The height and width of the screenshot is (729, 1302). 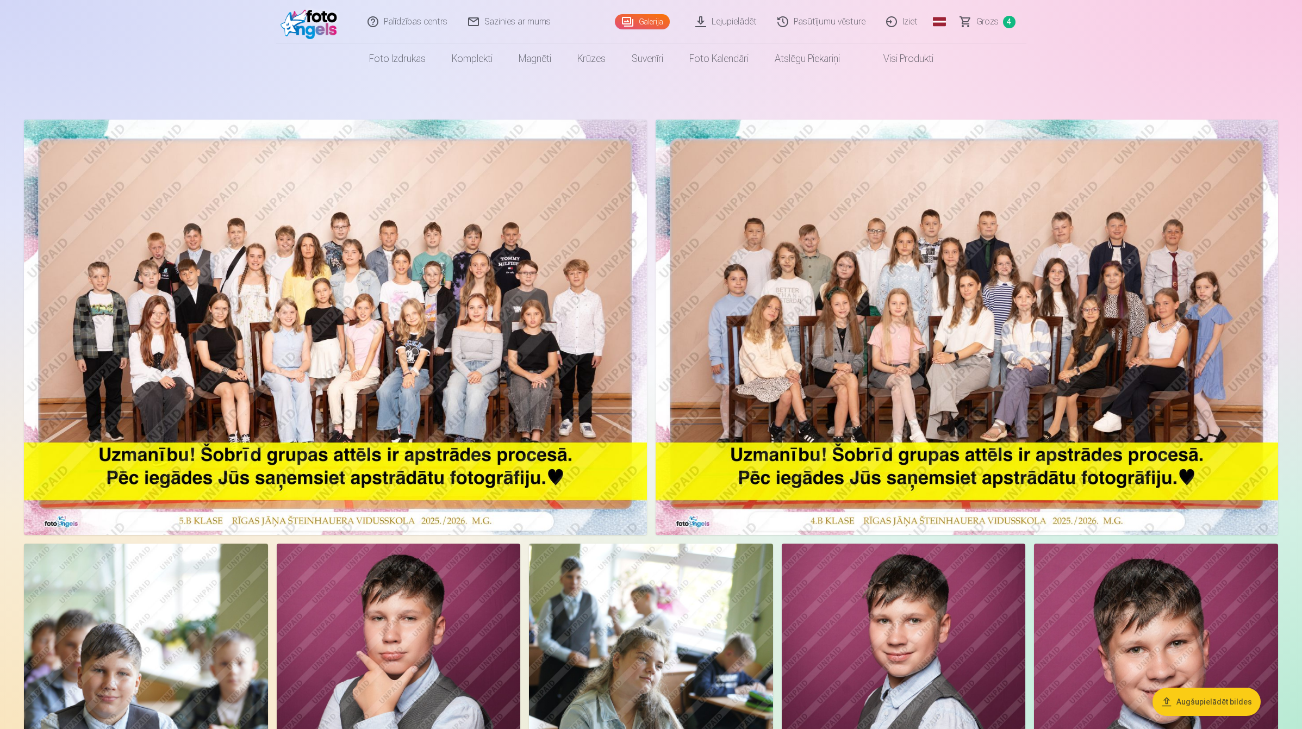 I want to click on span: 4, so click(x=1009, y=22).